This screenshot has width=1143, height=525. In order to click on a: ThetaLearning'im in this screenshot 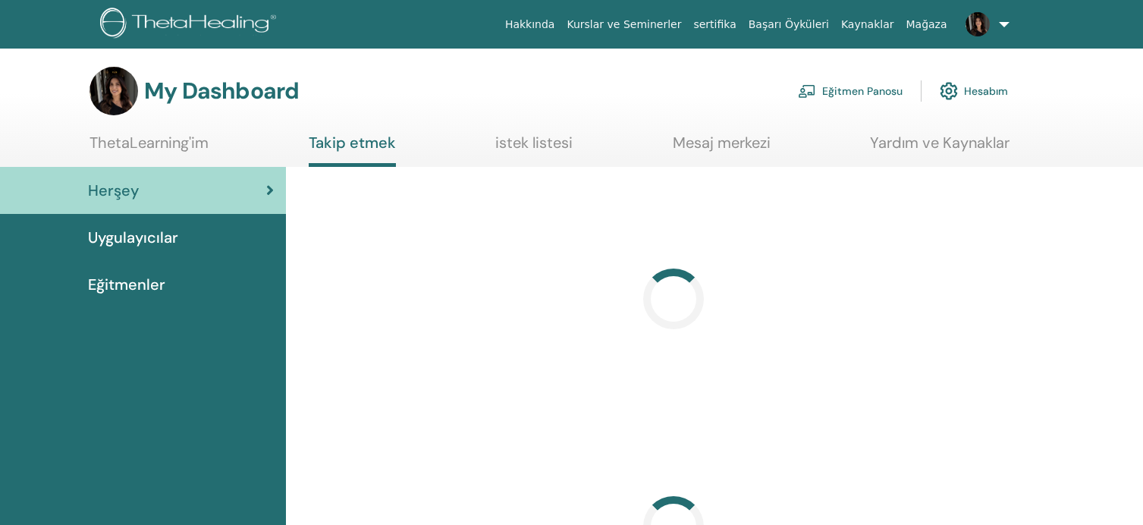, I will do `click(149, 148)`.